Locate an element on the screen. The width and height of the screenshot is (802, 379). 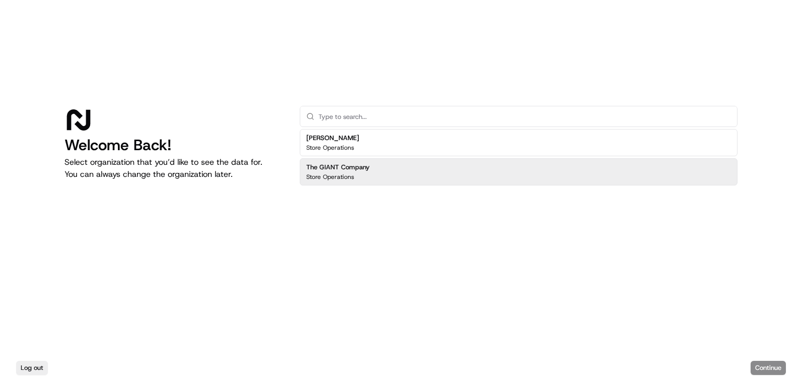
h2: The GIANT Company is located at coordinates (338, 167).